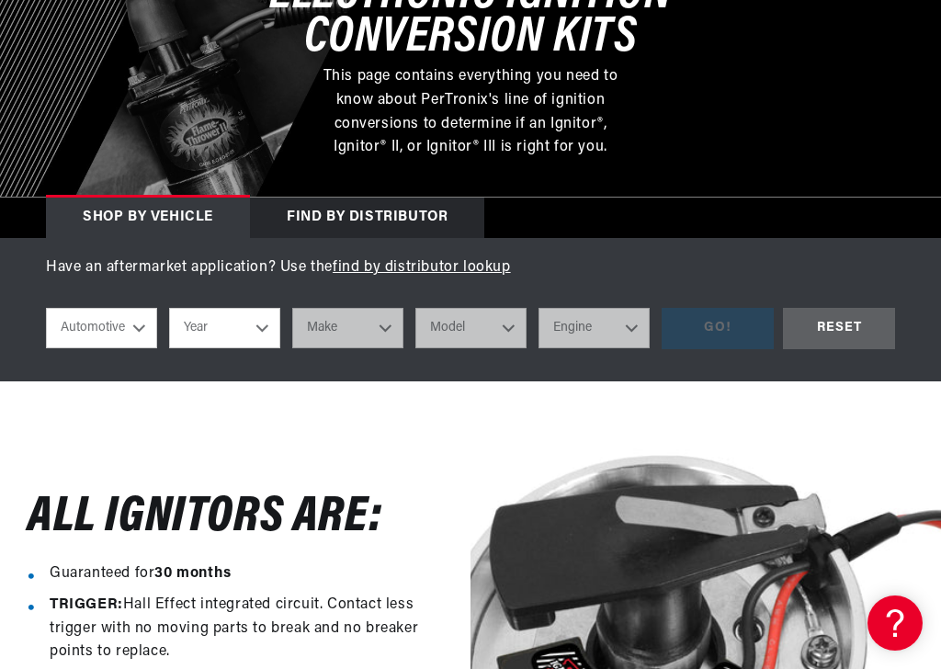  What do you see at coordinates (192, 574) in the screenshot?
I see `strong: 30 months` at bounding box center [192, 574].